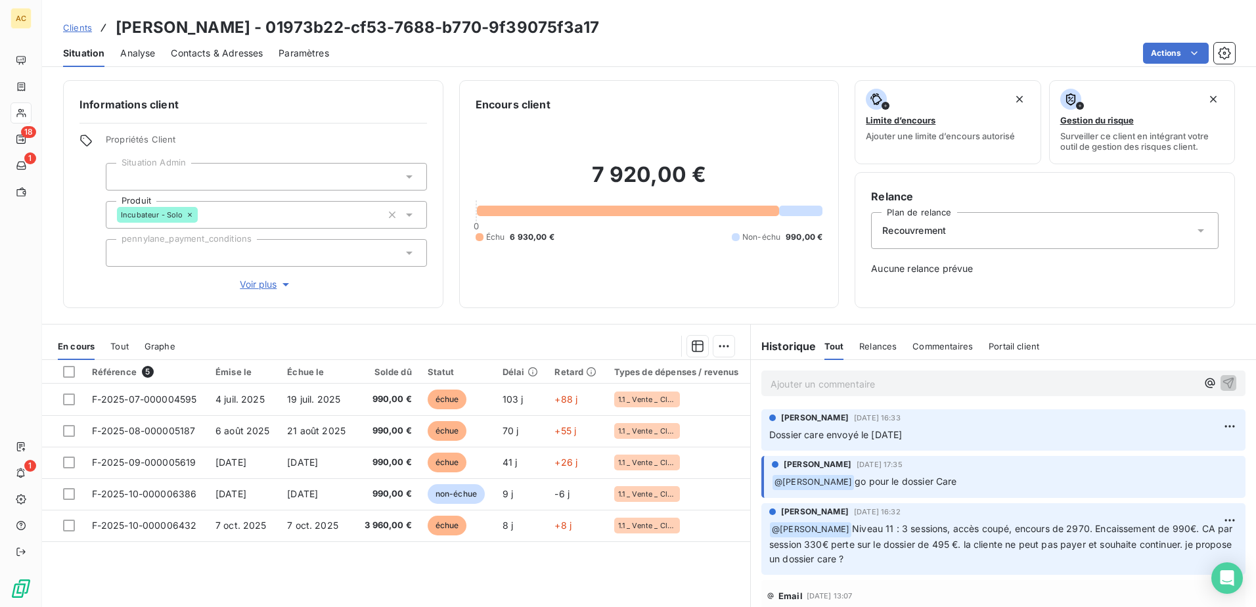  Describe the element at coordinates (878, 346) in the screenshot. I see `span: Relances` at that location.